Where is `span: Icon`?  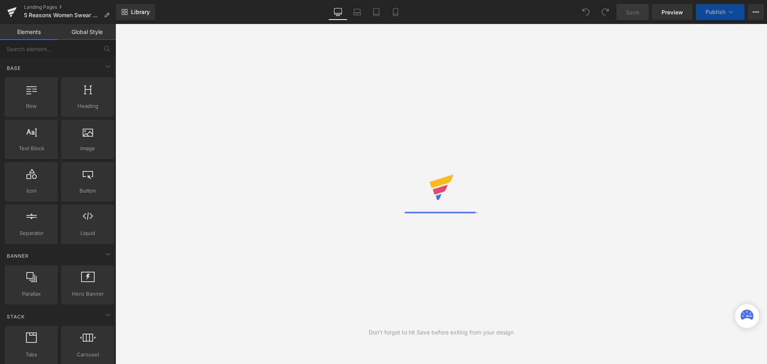
span: Icon is located at coordinates (31, 190).